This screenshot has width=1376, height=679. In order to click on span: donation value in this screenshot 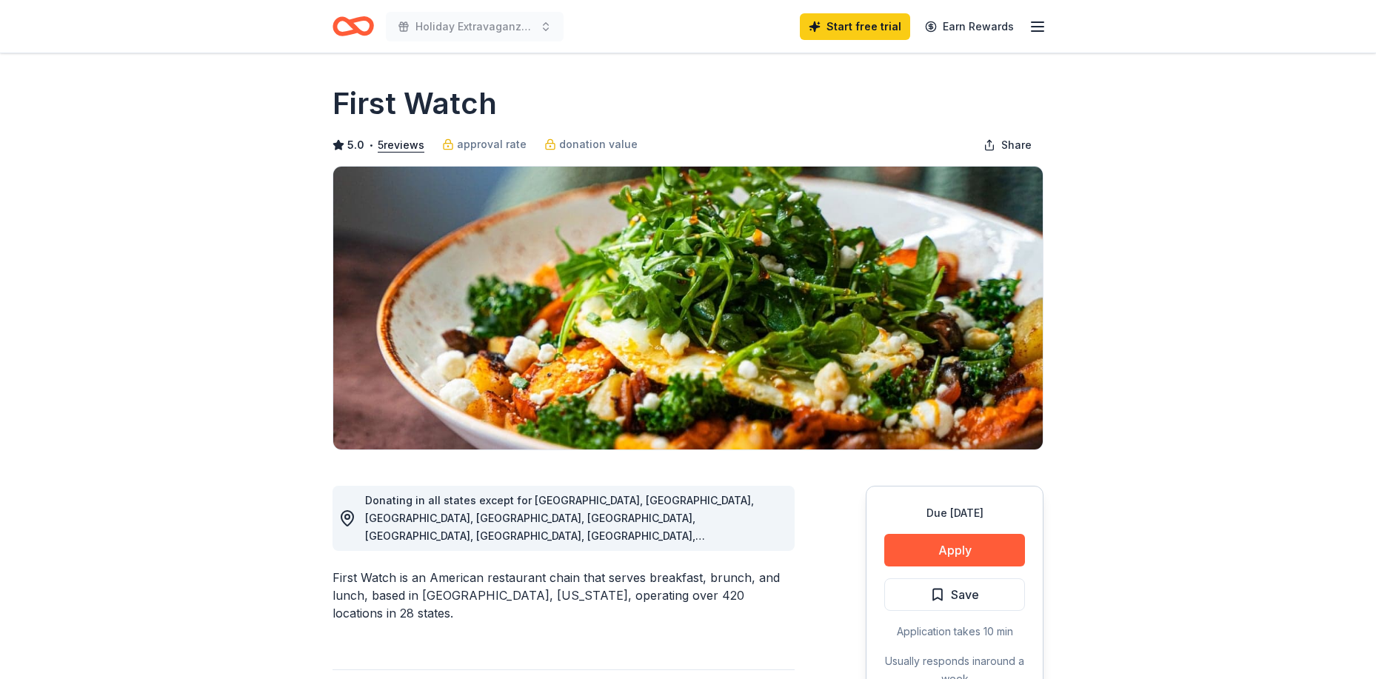, I will do `click(598, 144)`.